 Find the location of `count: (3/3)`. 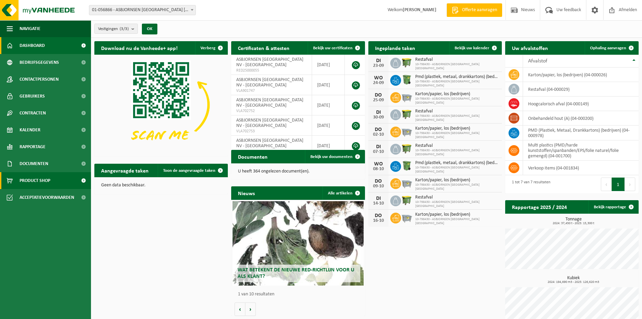

count: (3/3) is located at coordinates (124, 29).